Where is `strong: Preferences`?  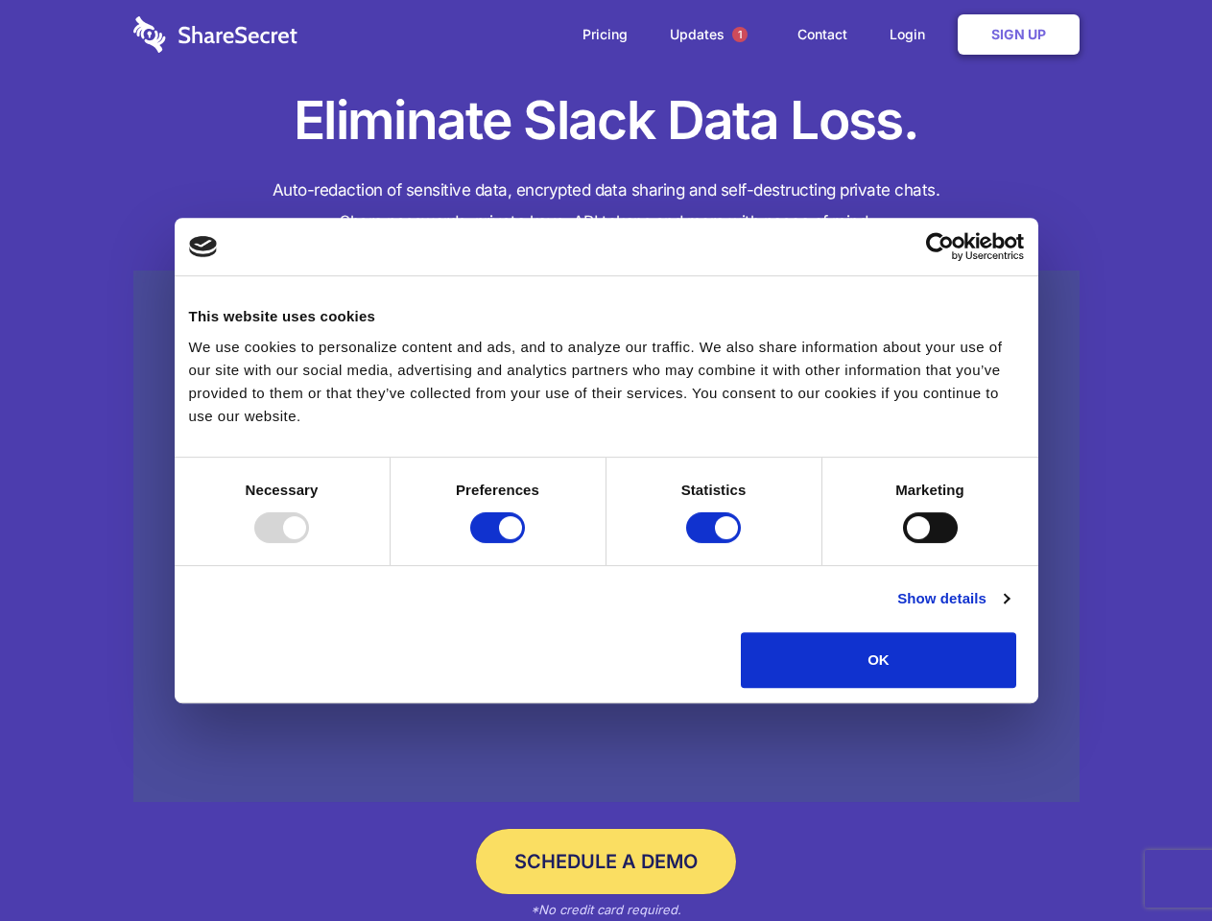
strong: Preferences is located at coordinates (497, 489).